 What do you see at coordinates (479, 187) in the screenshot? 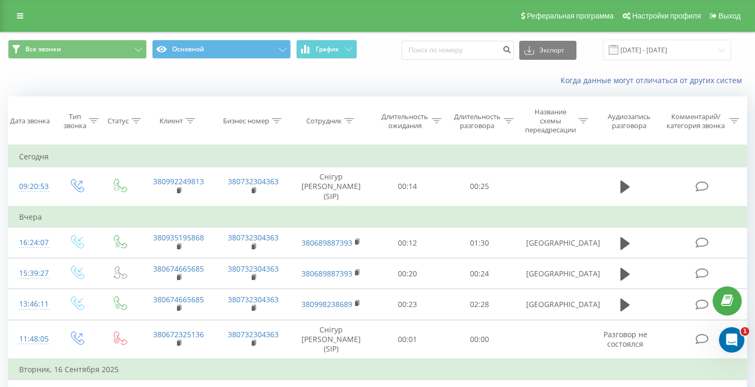
I see `td: 00:25` at bounding box center [479, 187].